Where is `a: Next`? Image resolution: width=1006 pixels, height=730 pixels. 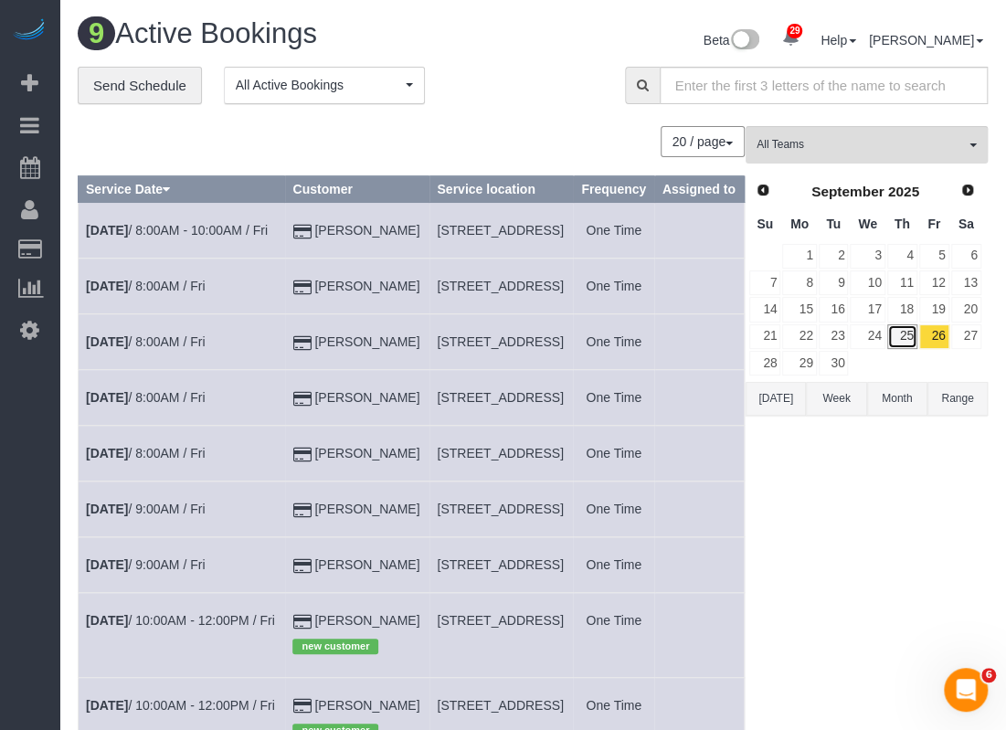 a: Next is located at coordinates (968, 191).